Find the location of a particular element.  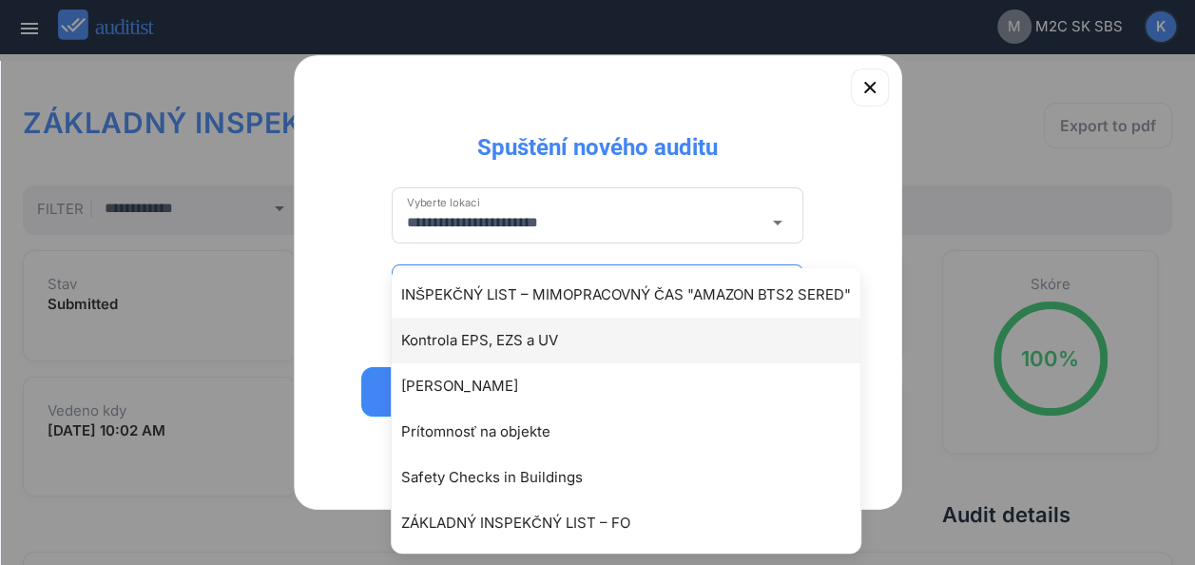

div: Kontrola EPS, EZS a UV is located at coordinates (635, 340).